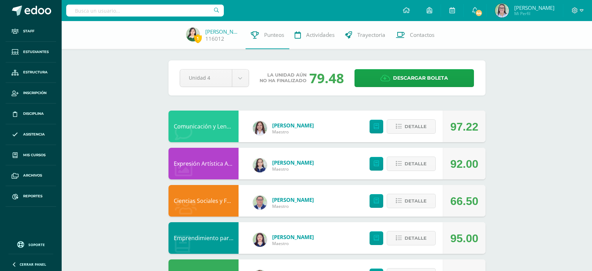  What do you see at coordinates (215, 39) in the screenshot?
I see `a: 116012` at bounding box center [215, 39].